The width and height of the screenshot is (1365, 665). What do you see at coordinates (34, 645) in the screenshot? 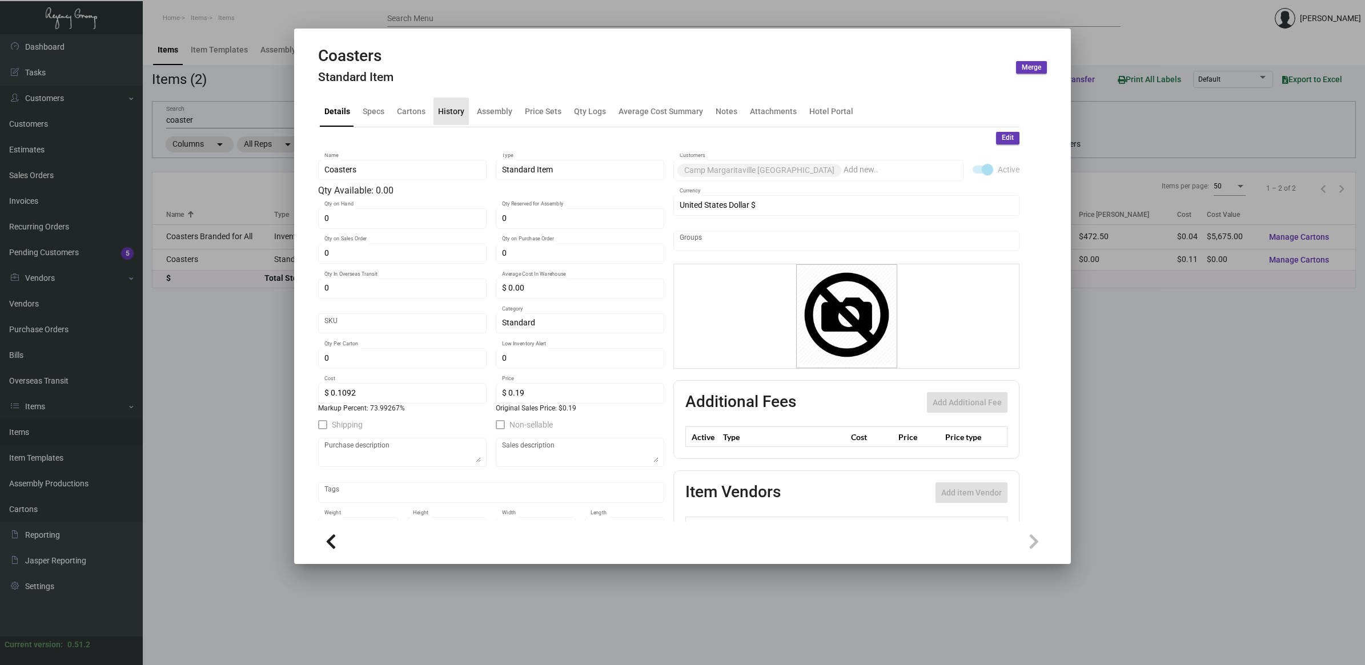
I see `div: Current version:` at bounding box center [34, 645].